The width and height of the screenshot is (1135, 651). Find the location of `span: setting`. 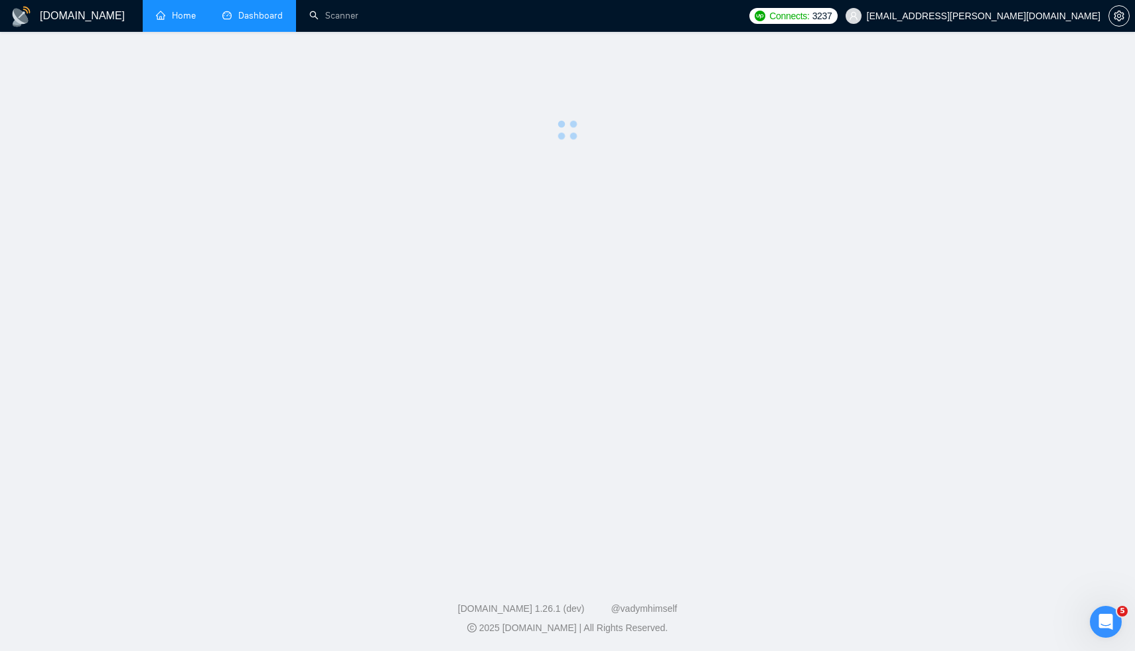

span: setting is located at coordinates (1119, 16).